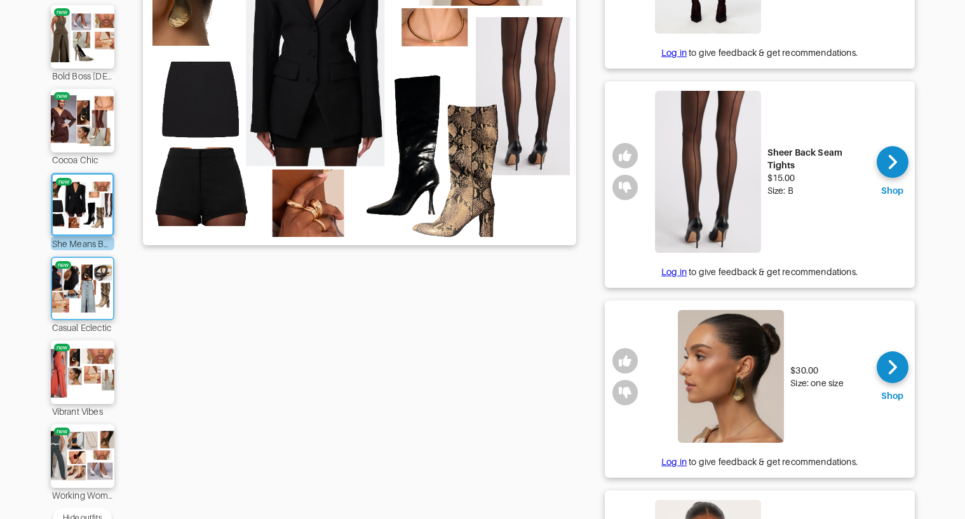 The width and height of the screenshot is (965, 519). Describe the element at coordinates (83, 159) in the screenshot. I see `div: Cocoa Chic` at that location.